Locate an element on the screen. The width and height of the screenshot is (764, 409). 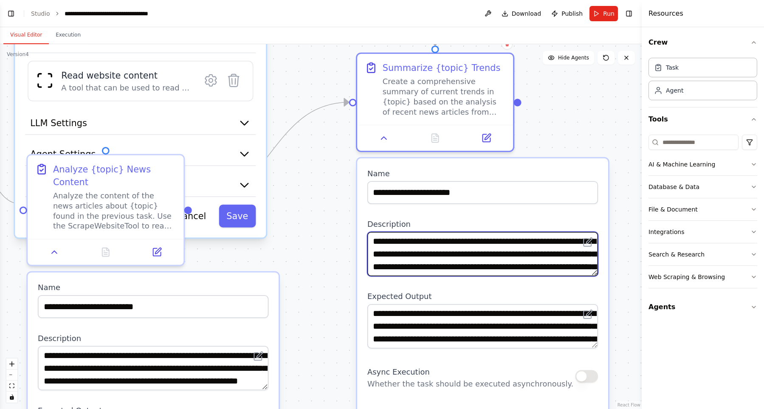
button: Download is located at coordinates (521, 14).